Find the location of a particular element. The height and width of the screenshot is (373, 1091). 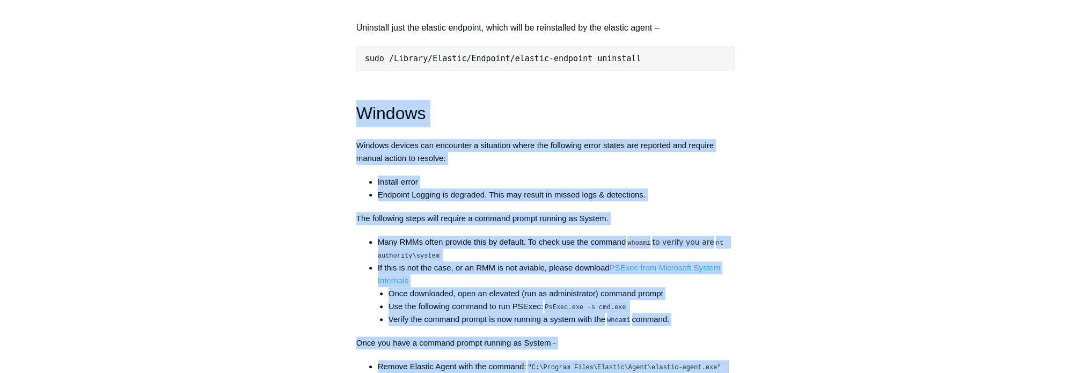

code: nt authority\system is located at coordinates (553, 250).